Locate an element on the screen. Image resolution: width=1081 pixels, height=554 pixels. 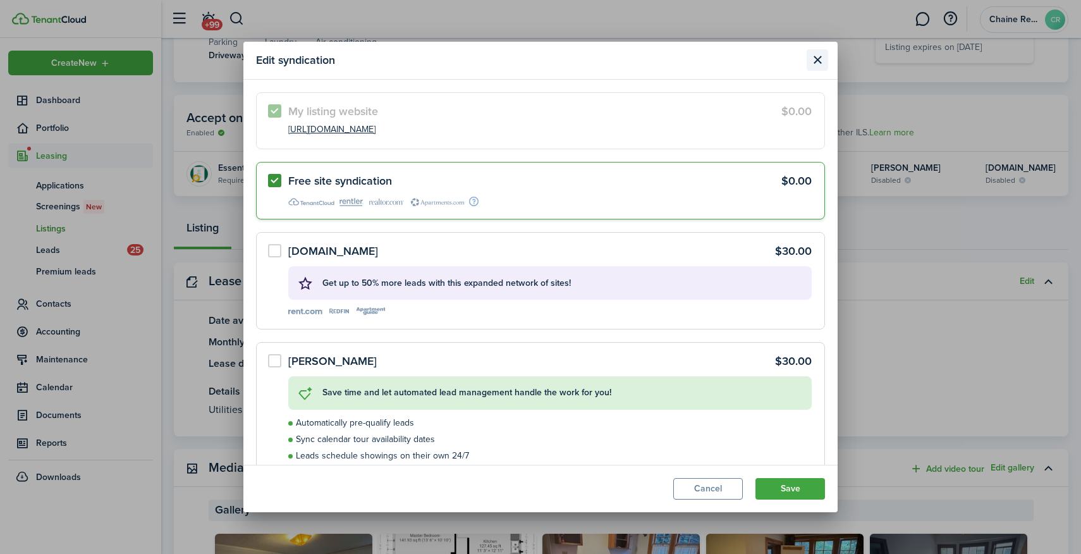
li: Leads schedule showings on their own 24/7 is located at coordinates (550, 455).